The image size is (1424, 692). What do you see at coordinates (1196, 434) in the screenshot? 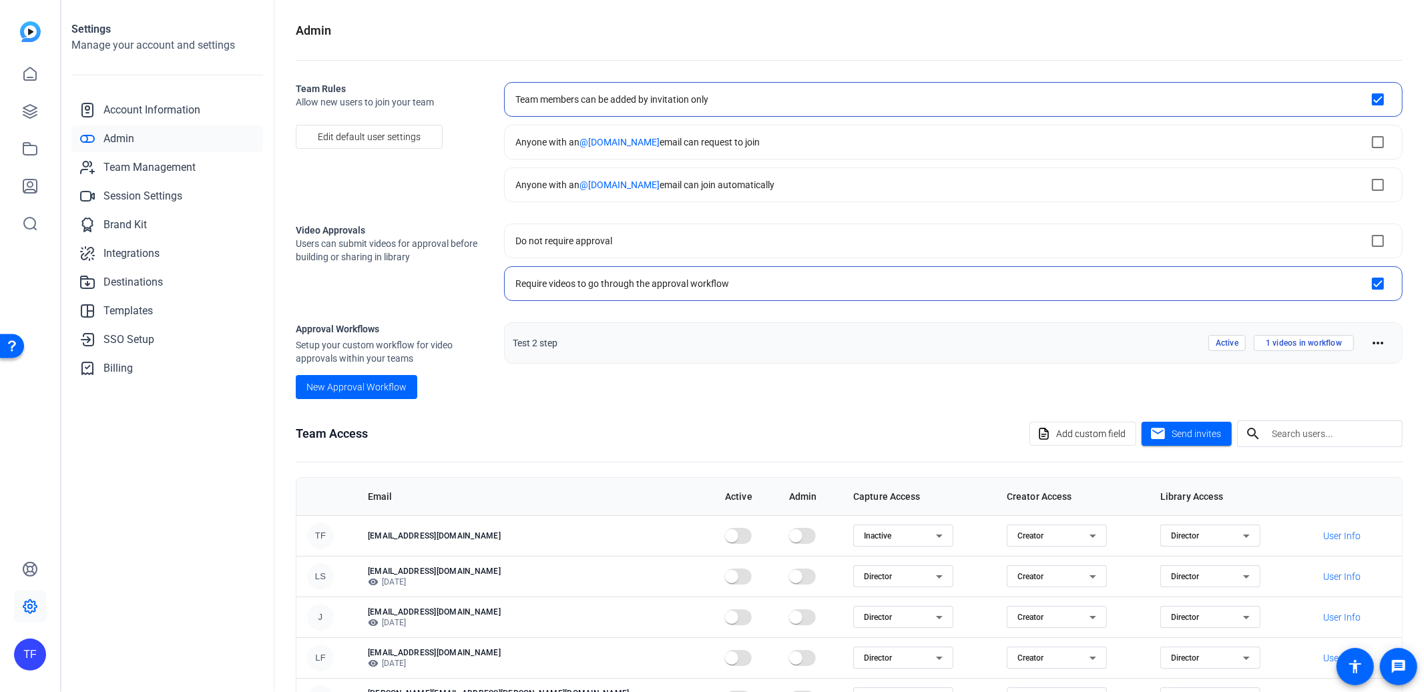
I see `span: Send invites` at bounding box center [1196, 434].